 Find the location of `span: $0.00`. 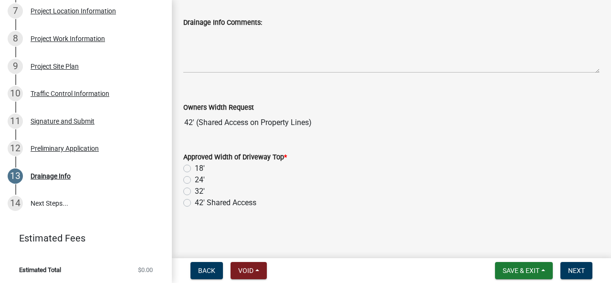

span: $0.00 is located at coordinates (145, 269).